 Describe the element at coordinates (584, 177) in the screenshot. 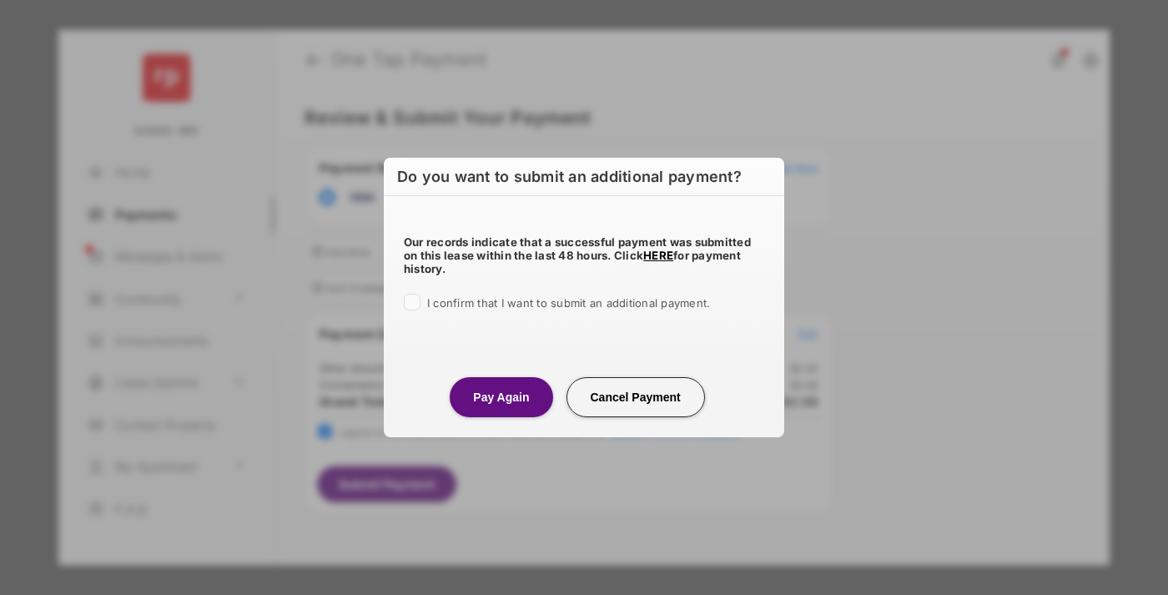

I see `h6: Do you want to submit an additional payment?` at that location.